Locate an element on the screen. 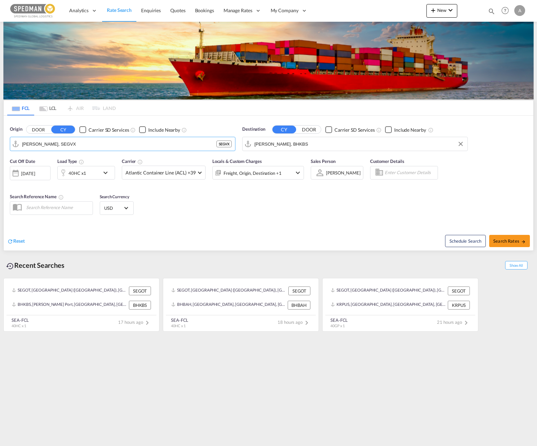 The width and height of the screenshot is (537, 446). md-select: Sales Person: Alexander Wallner is located at coordinates (343, 172).